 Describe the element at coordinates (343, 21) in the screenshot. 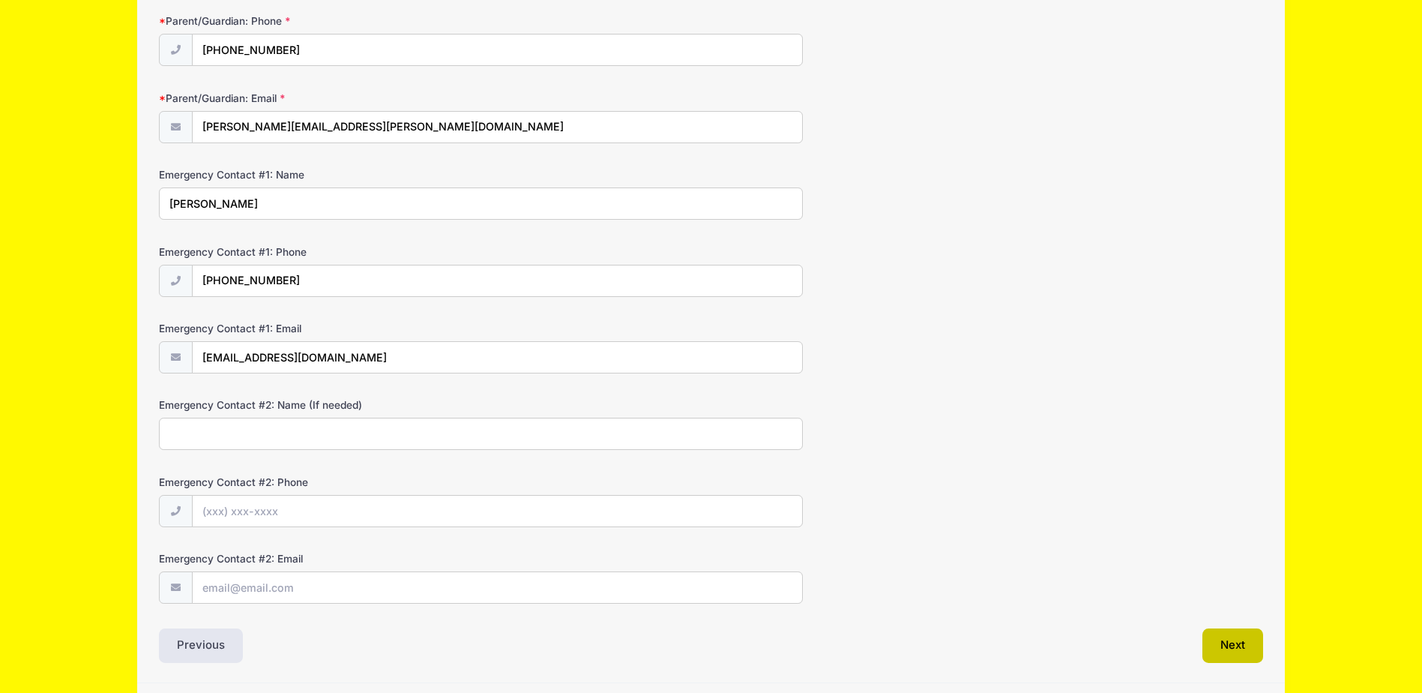

I see `label: Parent/Guardian: Phone` at that location.